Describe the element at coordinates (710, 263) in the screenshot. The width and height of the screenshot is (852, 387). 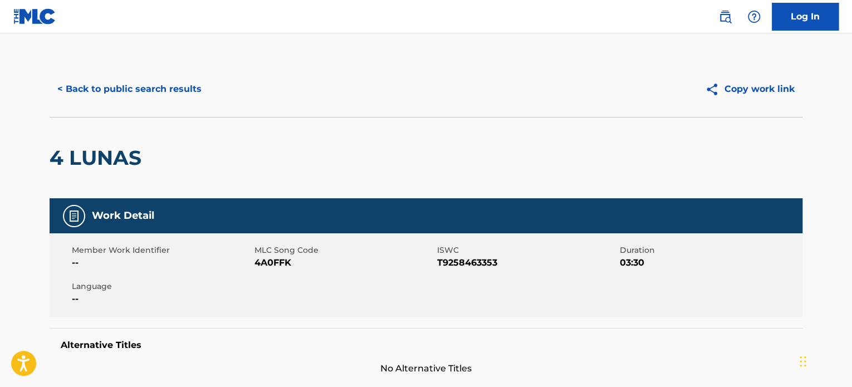
I see `span: 03:30` at that location.